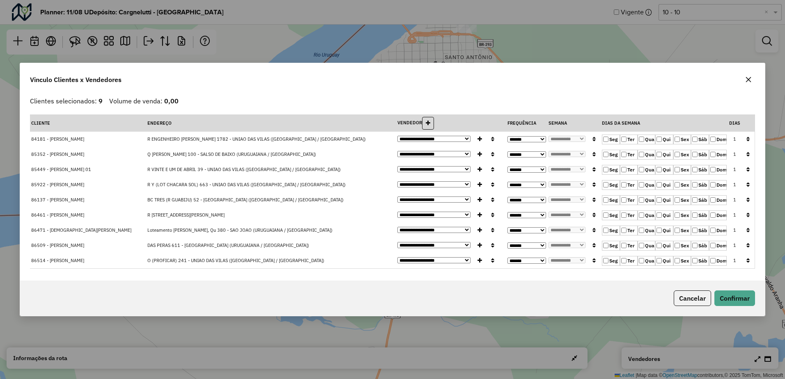  What do you see at coordinates (692, 298) in the screenshot?
I see `button: Cancelar` at bounding box center [692, 298].